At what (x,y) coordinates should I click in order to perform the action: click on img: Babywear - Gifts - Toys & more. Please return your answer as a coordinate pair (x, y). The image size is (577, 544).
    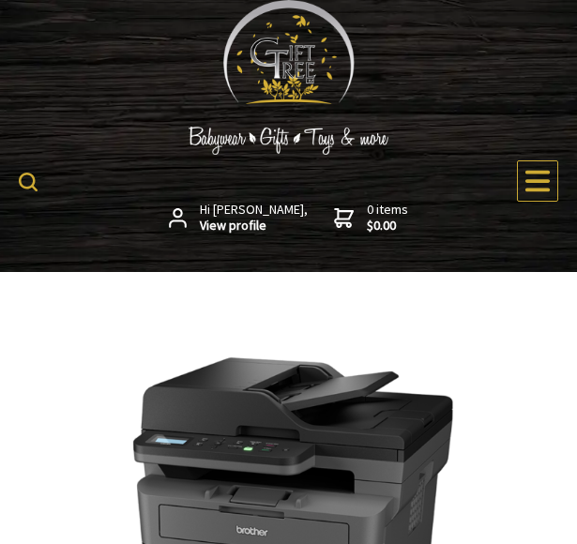
    Looking at the image, I should click on (289, 141).